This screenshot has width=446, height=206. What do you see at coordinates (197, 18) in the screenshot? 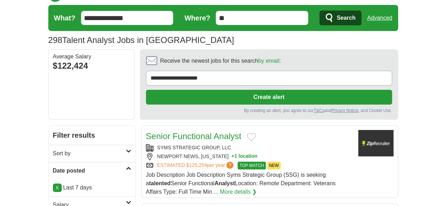
I see `label: Where?` at bounding box center [197, 18].